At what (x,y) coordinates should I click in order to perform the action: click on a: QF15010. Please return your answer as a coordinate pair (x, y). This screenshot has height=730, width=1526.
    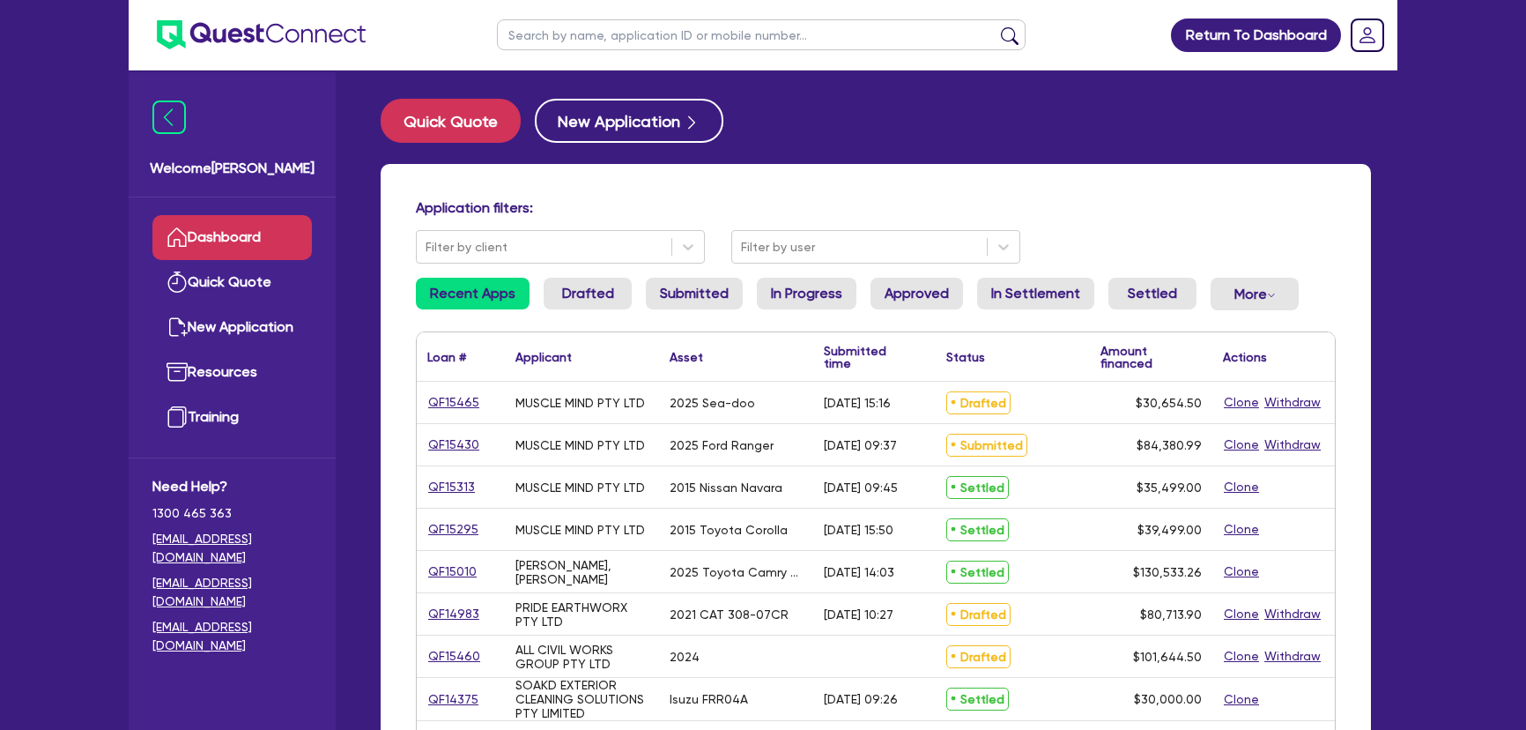
    Looking at the image, I should click on (452, 571).